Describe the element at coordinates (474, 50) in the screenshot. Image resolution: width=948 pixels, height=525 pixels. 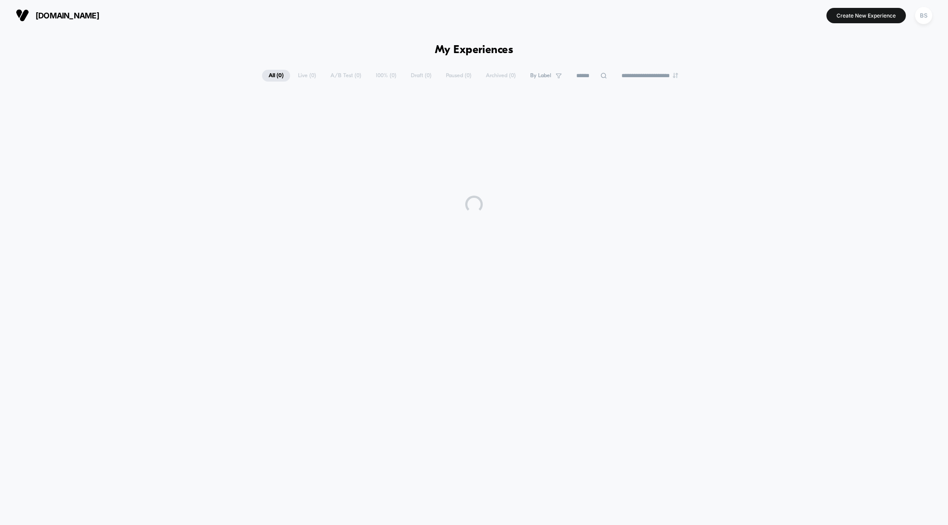
I see `h1: My Experiences` at that location.